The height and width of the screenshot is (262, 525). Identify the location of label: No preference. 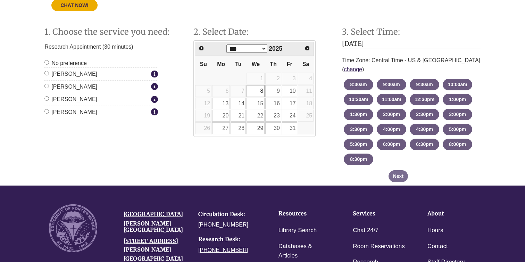
(65, 63).